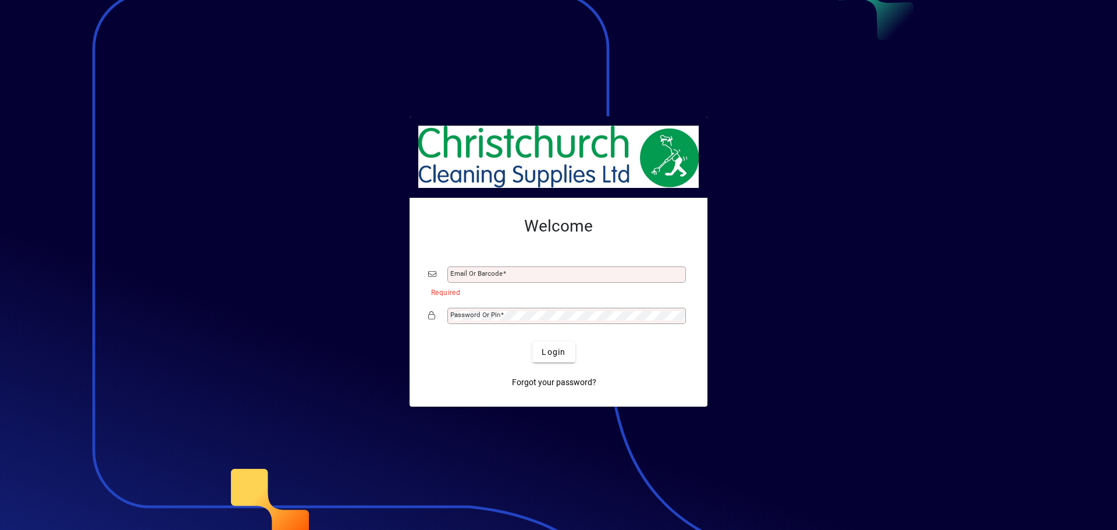 The image size is (1117, 530). What do you see at coordinates (475, 315) in the screenshot?
I see `mat-label: Password or Pin` at bounding box center [475, 315].